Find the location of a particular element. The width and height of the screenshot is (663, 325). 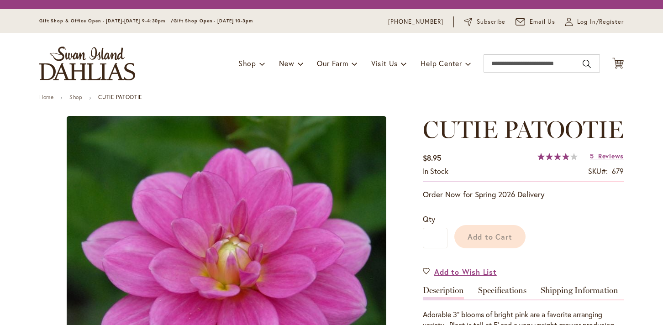

div: 679 is located at coordinates (618, 171).